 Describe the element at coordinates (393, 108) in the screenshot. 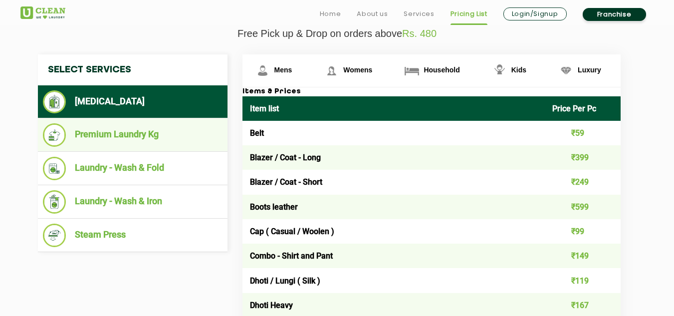

I see `th: Item list` at that location.